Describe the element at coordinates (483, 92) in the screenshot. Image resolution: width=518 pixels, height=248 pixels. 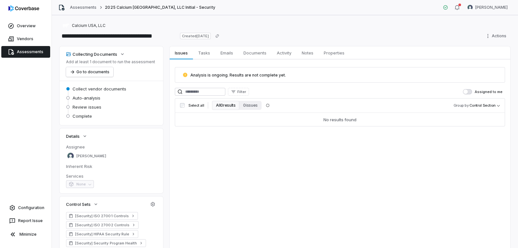
I see `label: Assigned to me` at that location.